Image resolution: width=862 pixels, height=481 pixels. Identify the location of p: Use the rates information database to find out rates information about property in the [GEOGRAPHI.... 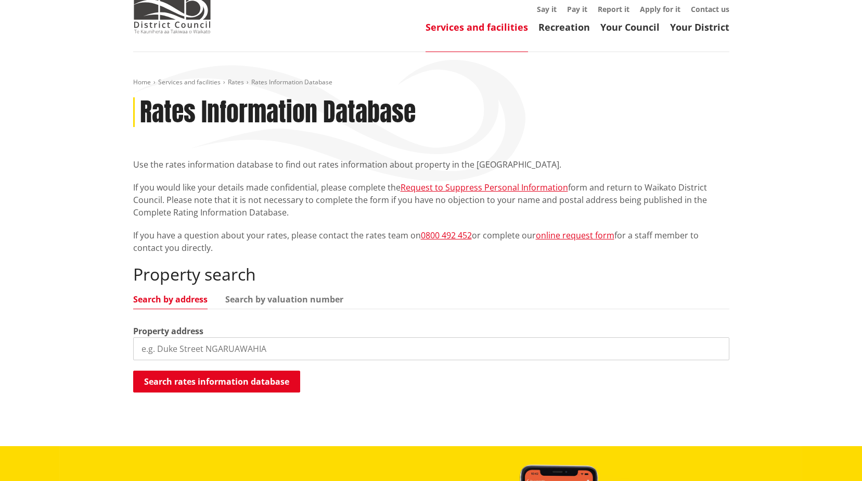
(431, 164).